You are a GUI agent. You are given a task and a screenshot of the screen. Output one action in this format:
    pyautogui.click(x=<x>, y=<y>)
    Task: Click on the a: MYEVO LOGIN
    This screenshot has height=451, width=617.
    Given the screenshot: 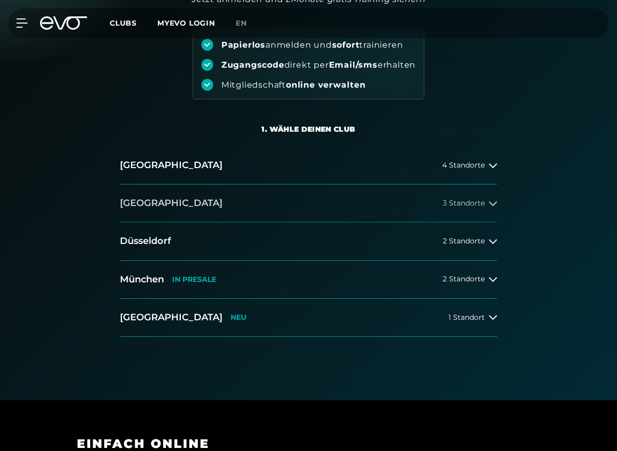 What is the action you would take?
    pyautogui.click(x=186, y=23)
    